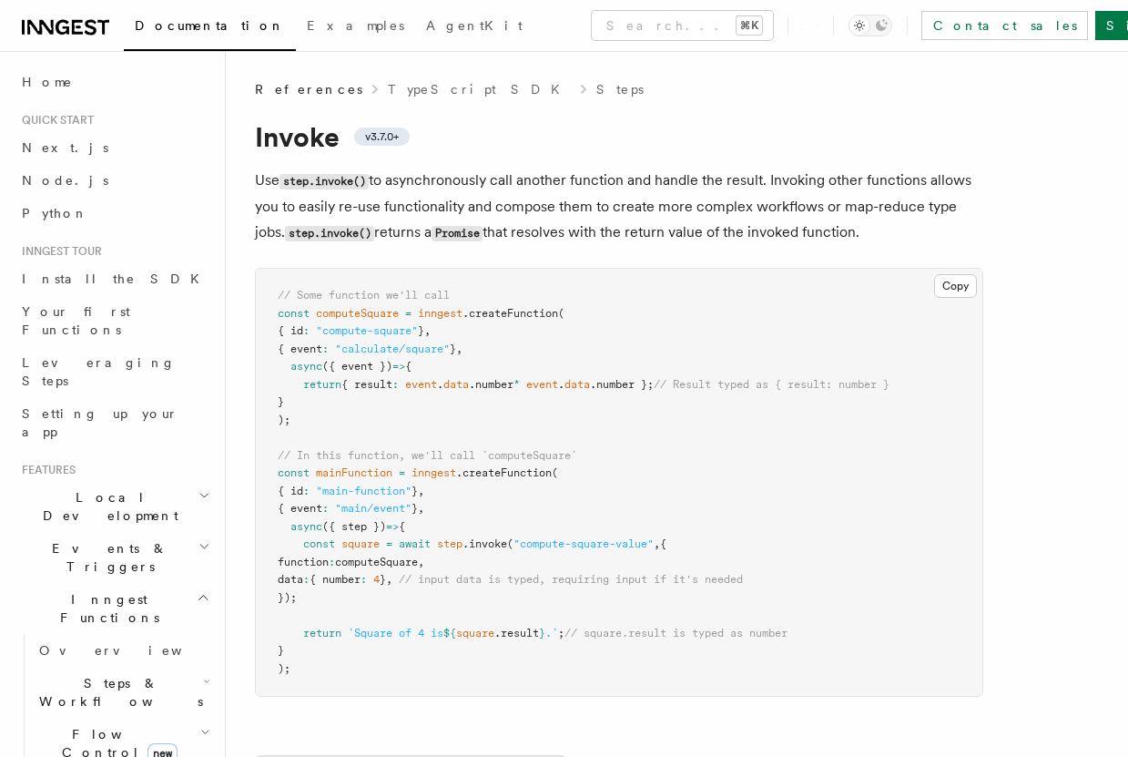 The width and height of the screenshot is (1128, 757). I want to click on span: Steps & Workflows, so click(117, 692).